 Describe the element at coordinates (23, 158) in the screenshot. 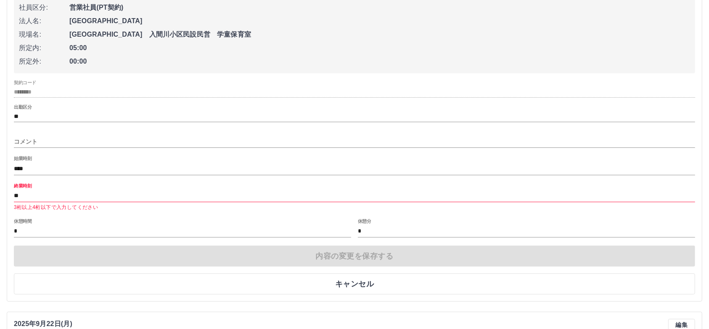

I see `label: 始業時刻` at that location.